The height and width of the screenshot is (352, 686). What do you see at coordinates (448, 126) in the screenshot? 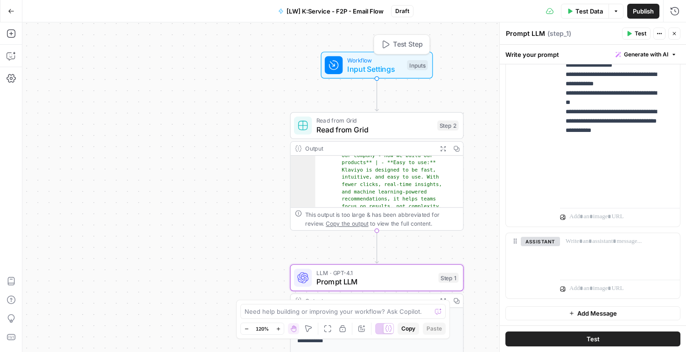
I see `div: Step 2` at bounding box center [448, 126].